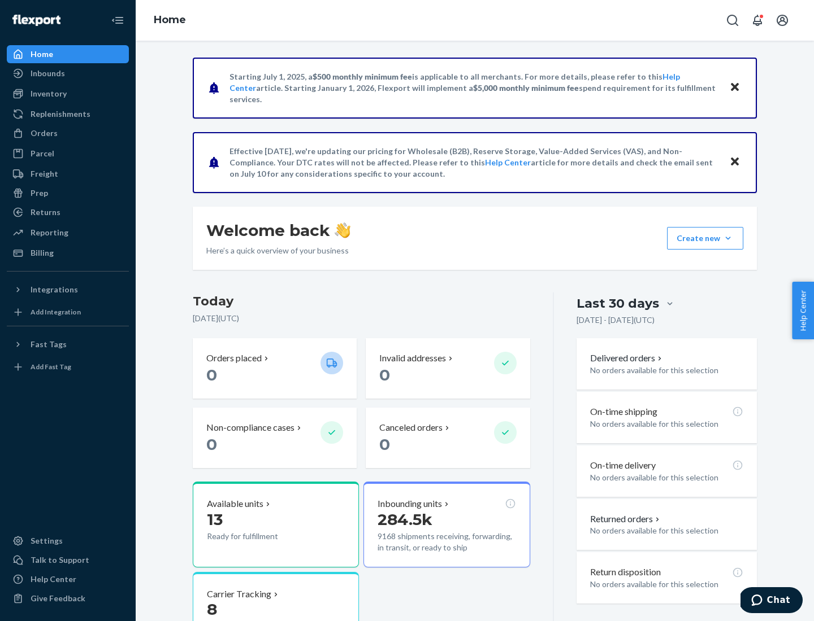 This screenshot has width=814, height=621. What do you see at coordinates (51, 367) in the screenshot?
I see `div: Add Fast Tag` at bounding box center [51, 367].